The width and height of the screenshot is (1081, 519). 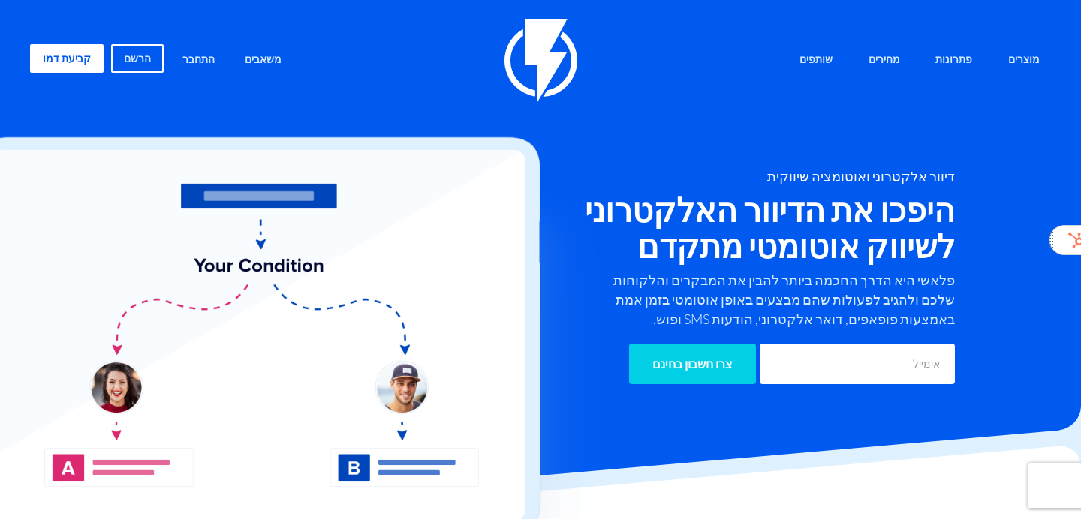 What do you see at coordinates (137, 59) in the screenshot?
I see `a: הרשם` at bounding box center [137, 59].